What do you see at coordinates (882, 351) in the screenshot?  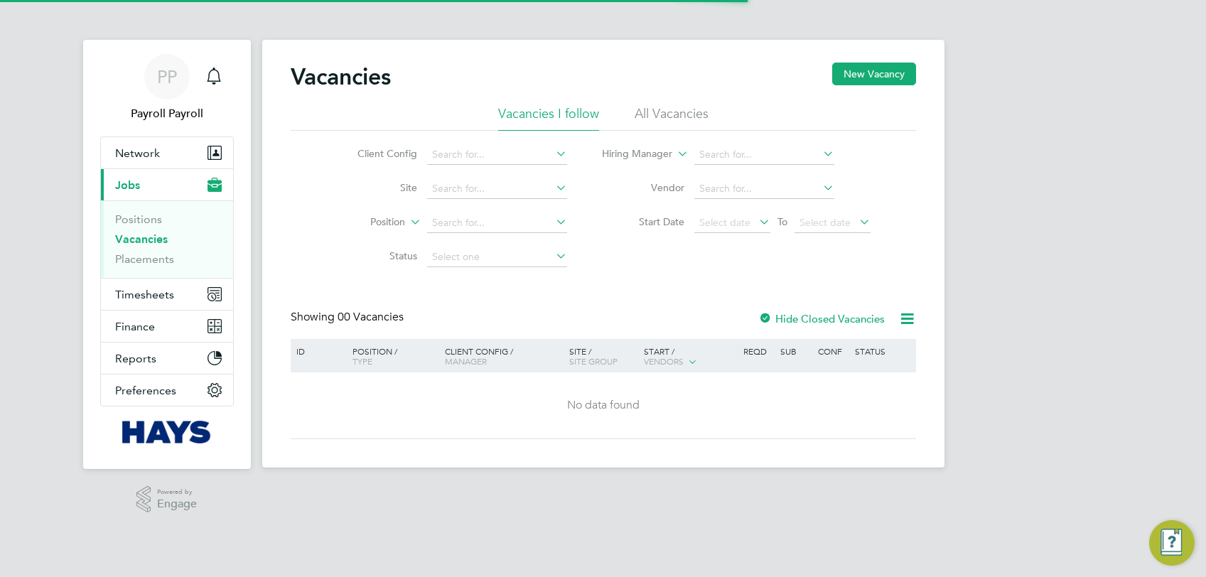 I see `div: Status` at bounding box center [882, 351].